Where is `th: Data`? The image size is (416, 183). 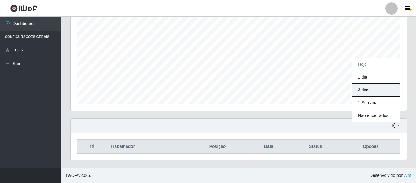
th: Data is located at coordinates (268, 147).